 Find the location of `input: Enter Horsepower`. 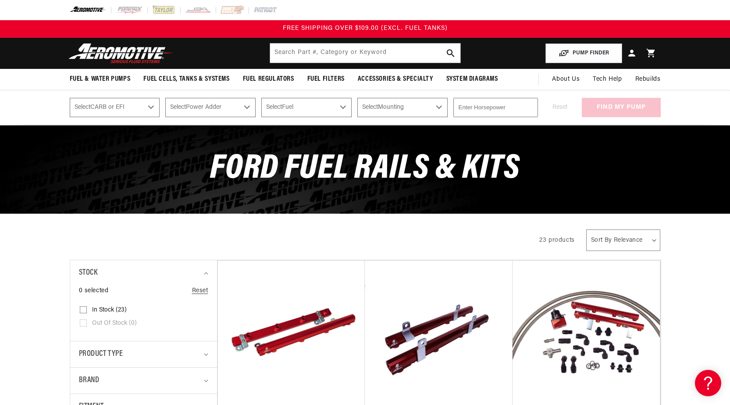

input: Enter Horsepower is located at coordinates (495, 107).